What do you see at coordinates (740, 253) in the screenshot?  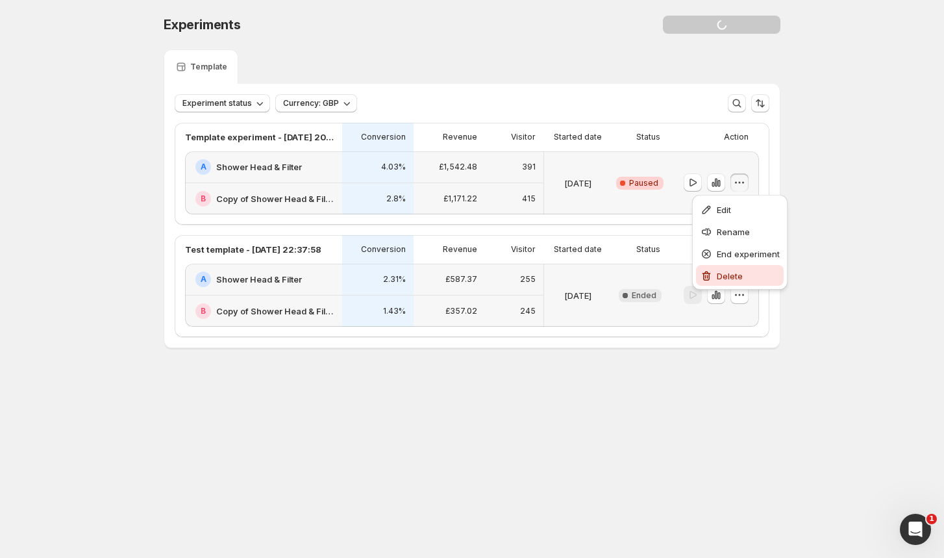 I see `button: End experiment` at bounding box center [740, 253].